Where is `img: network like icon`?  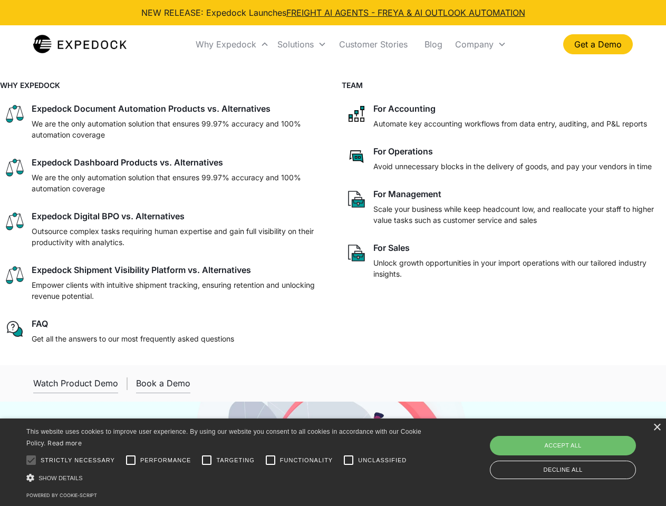
img: network like icon is located at coordinates (356, 114).